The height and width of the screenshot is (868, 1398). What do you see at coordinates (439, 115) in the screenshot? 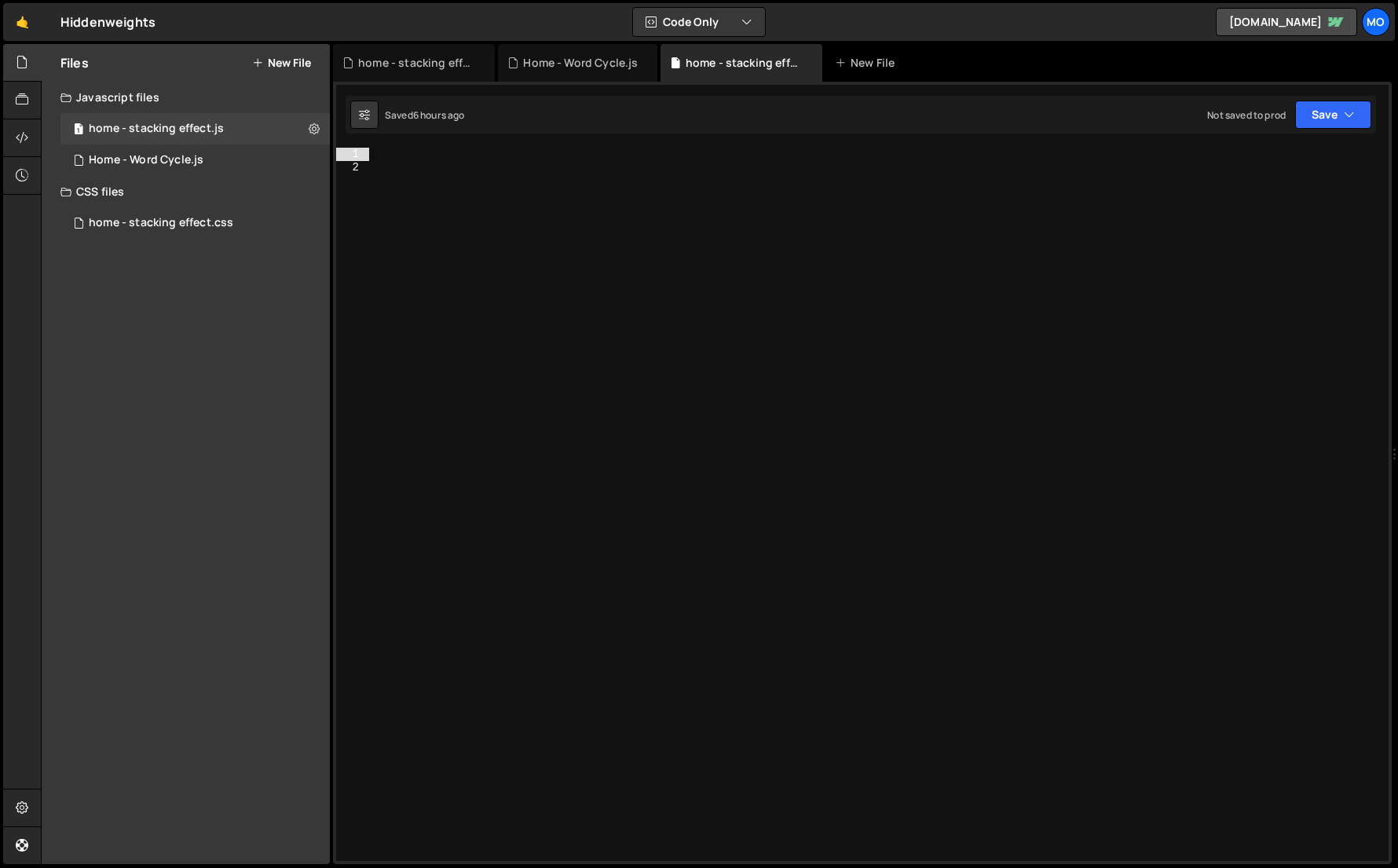
I see `div: 6 hours ago` at bounding box center [439, 115].